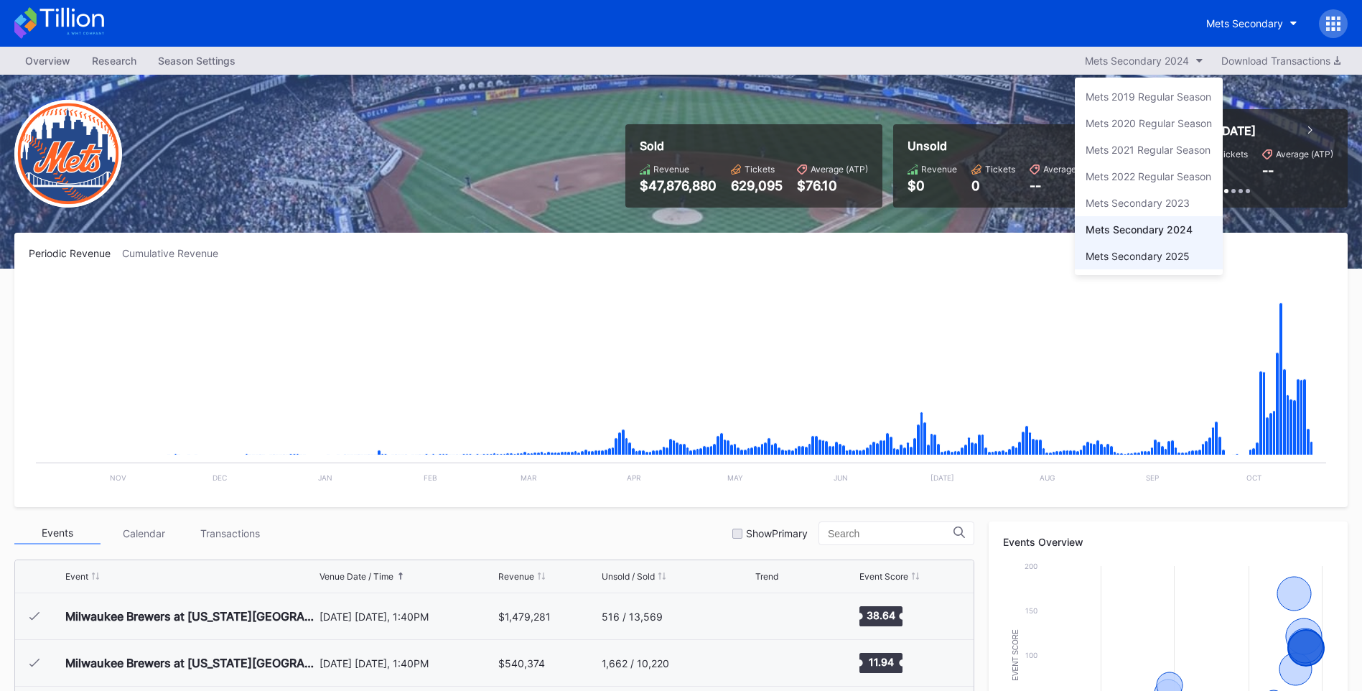  I want to click on div: Mets Secondary 2023, so click(1137, 202).